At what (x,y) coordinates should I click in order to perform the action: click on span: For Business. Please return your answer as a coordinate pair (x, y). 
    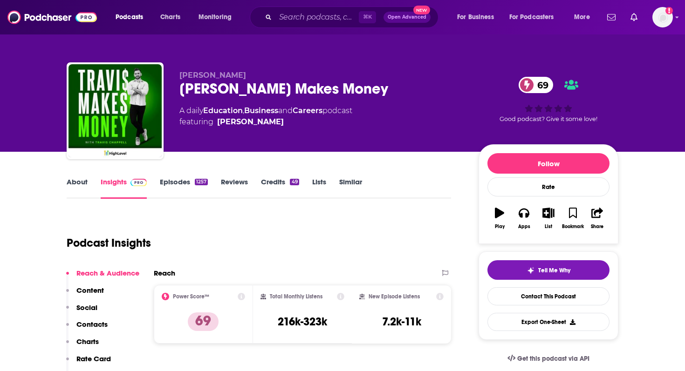
    Looking at the image, I should click on (475, 17).